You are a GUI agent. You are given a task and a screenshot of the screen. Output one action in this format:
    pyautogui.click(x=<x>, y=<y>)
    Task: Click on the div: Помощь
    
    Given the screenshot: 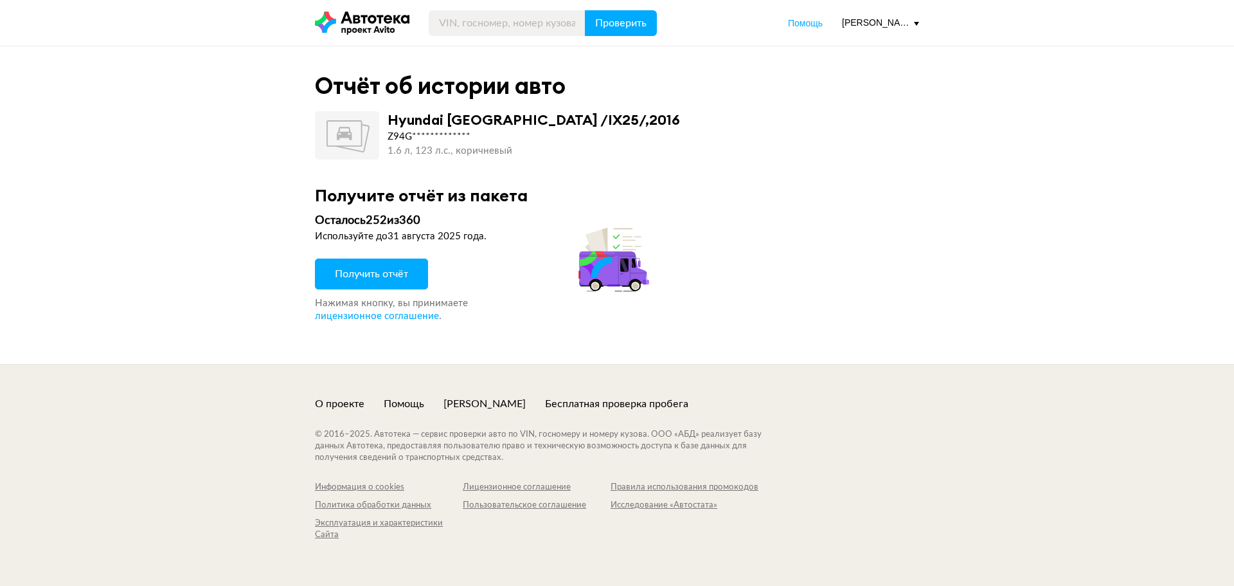 What is the action you would take?
    pyautogui.click(x=404, y=404)
    